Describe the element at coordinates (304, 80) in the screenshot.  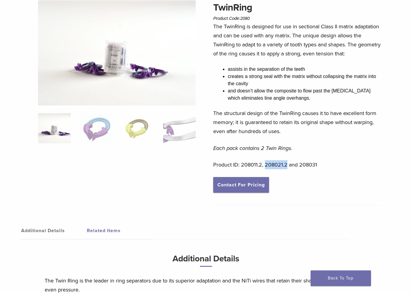
I see `li: creates a strong seal with the matrix without collapsing the matrix into the cavity` at that location.